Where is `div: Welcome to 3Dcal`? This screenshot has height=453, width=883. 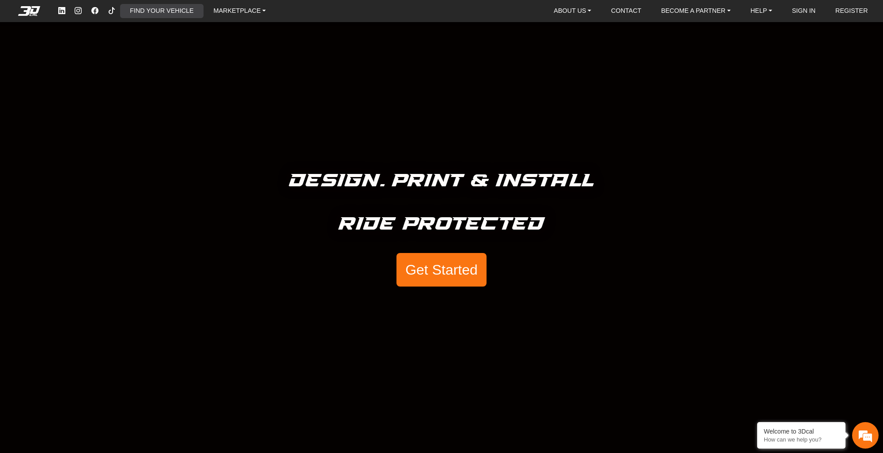 div: Welcome to 3Dcal is located at coordinates (801, 431).